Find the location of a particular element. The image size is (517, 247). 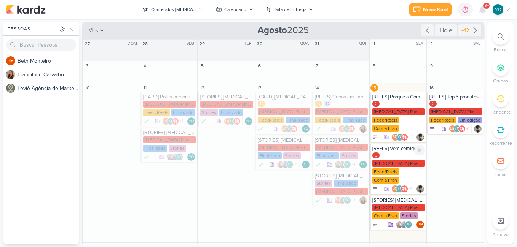

div: 7 is located at coordinates (317, 66).